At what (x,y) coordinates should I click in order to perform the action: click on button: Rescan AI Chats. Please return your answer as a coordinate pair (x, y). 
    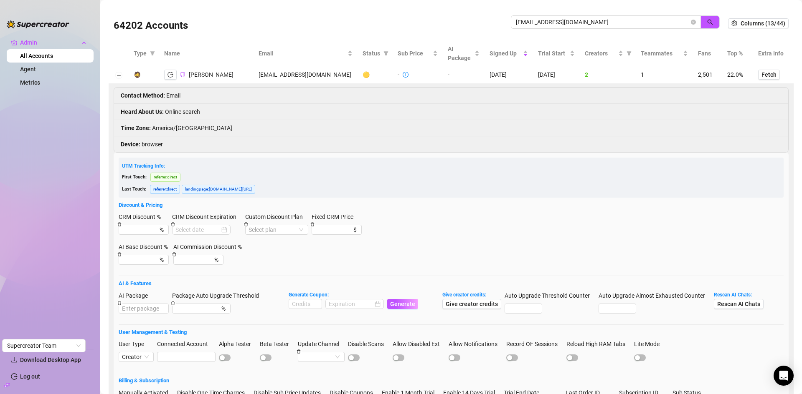
    Looking at the image, I should click on (738, 304).